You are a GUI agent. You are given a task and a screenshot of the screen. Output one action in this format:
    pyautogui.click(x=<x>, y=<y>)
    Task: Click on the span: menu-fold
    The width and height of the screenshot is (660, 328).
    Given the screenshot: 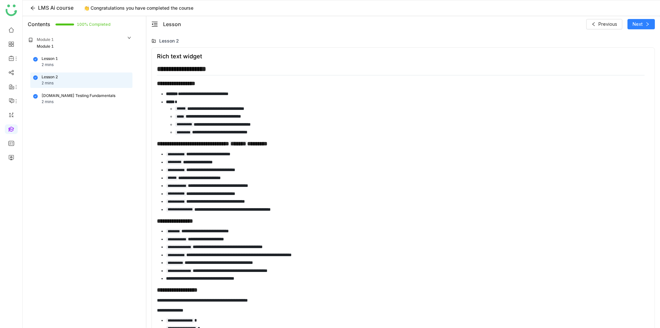 What is the action you would take?
    pyautogui.click(x=155, y=24)
    